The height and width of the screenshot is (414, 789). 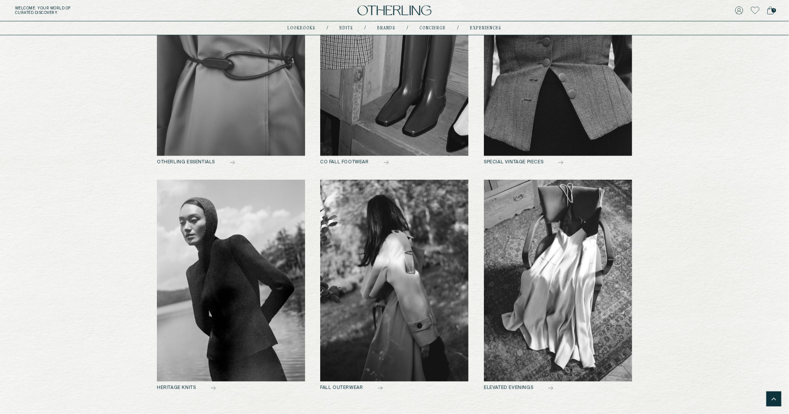 I want to click on h5: Welcome . Your world of curated discovery., so click(x=129, y=11).